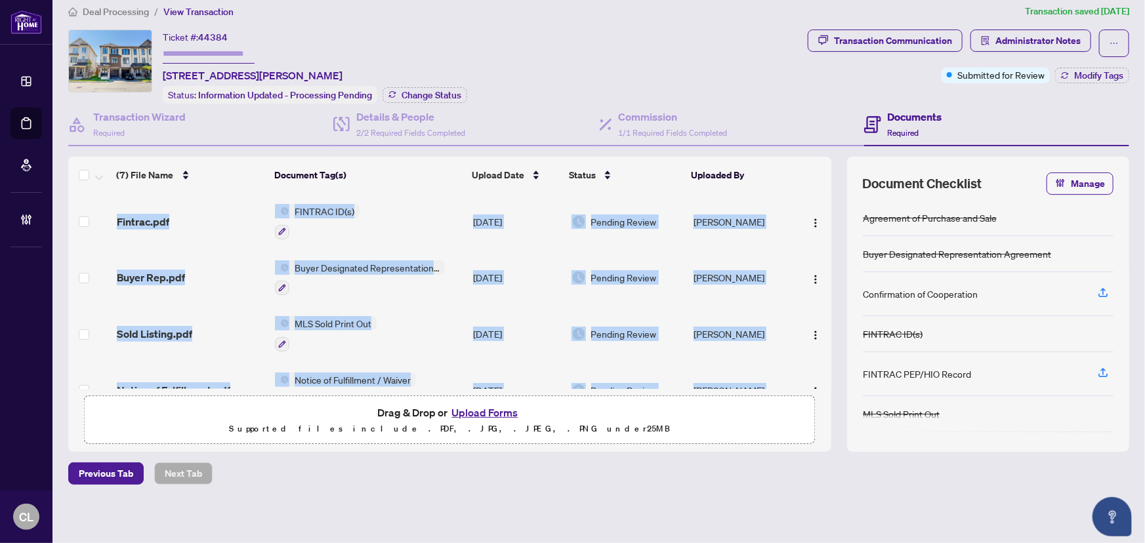 This screenshot has height=543, width=1145. I want to click on button: Next Tab, so click(183, 474).